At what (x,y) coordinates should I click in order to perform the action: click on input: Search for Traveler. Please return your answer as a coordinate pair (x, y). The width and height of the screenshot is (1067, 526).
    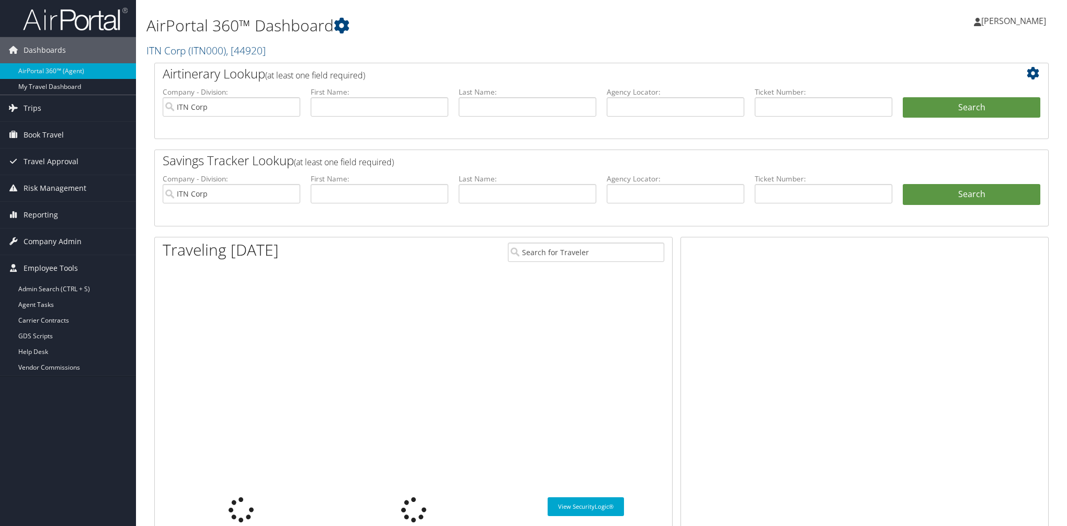
    Looking at the image, I should click on (586, 252).